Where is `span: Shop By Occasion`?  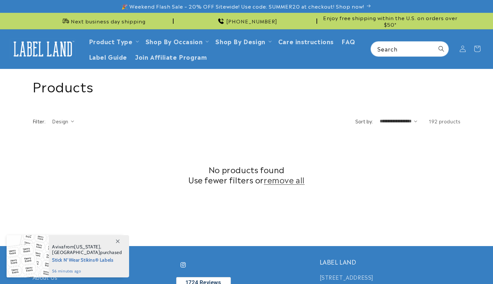 span: Shop By Occasion is located at coordinates (174, 41).